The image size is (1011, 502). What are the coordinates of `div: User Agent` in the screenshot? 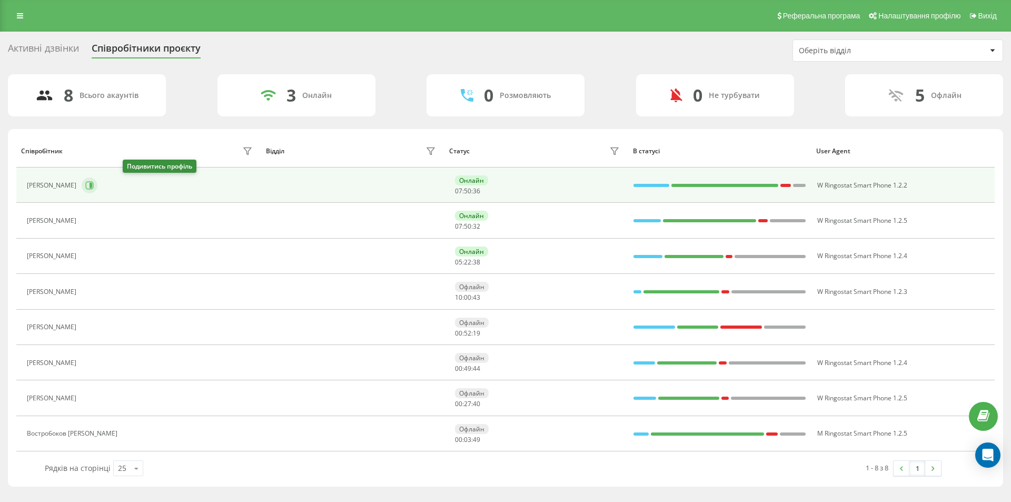 It's located at (903, 151).